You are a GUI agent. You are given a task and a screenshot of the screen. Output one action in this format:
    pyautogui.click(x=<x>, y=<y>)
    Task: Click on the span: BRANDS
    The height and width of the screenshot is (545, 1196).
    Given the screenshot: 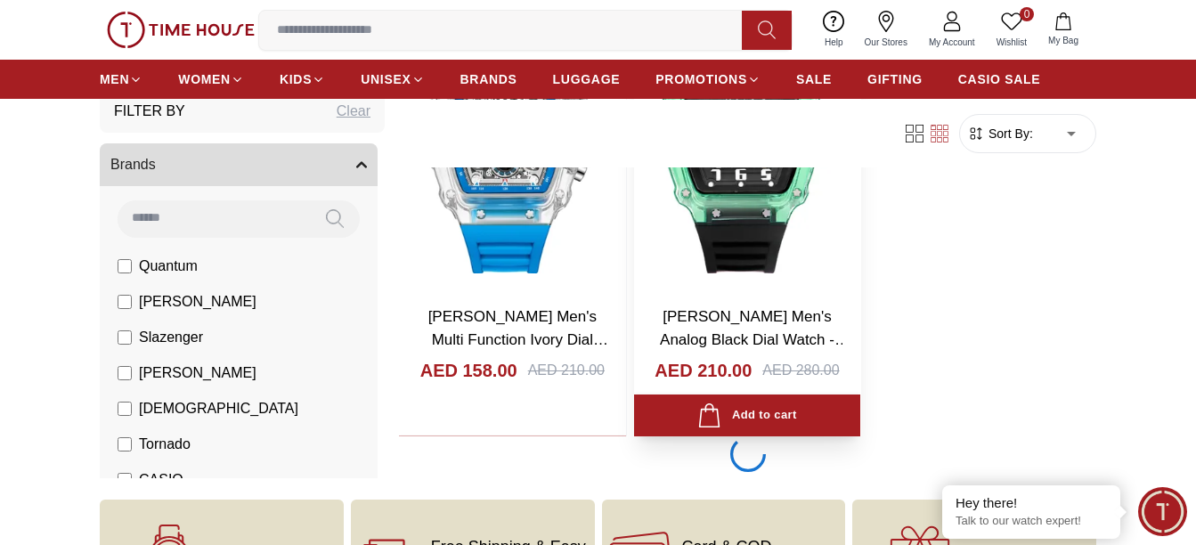 What is the action you would take?
    pyautogui.click(x=489, y=79)
    